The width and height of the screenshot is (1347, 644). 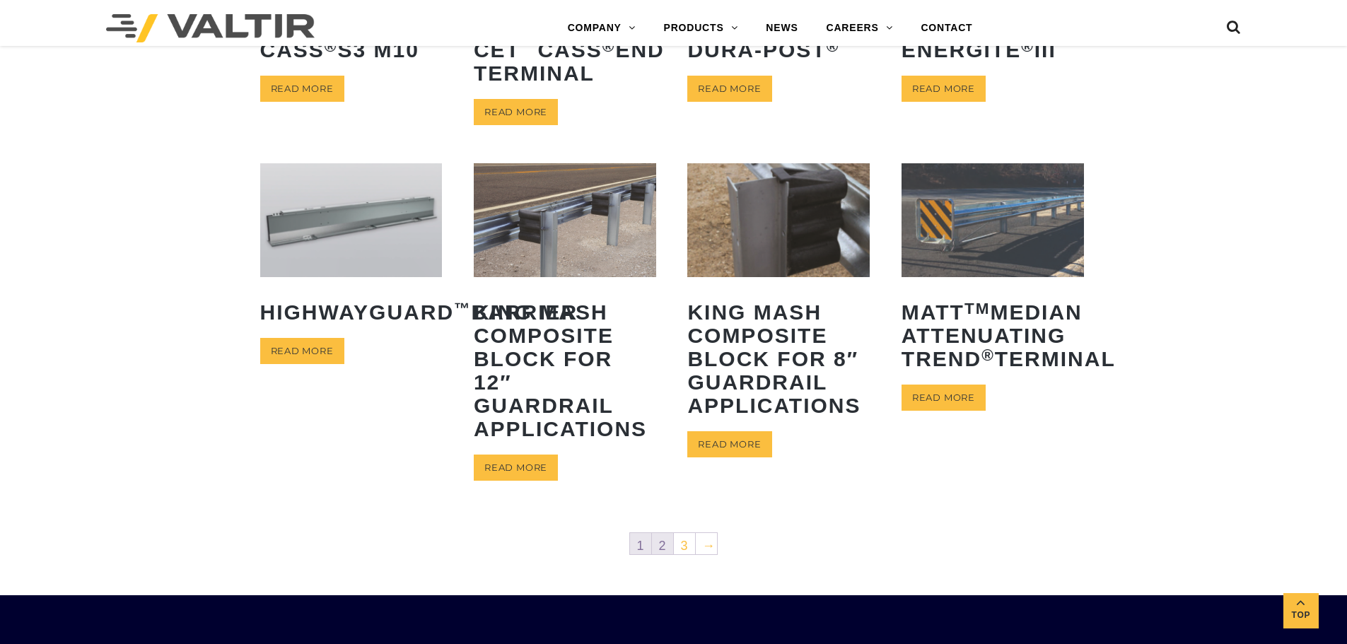 What do you see at coordinates (302, 351) in the screenshot?
I see `a: Read more about “HighwayGuard™ Barrier”` at bounding box center [302, 351].